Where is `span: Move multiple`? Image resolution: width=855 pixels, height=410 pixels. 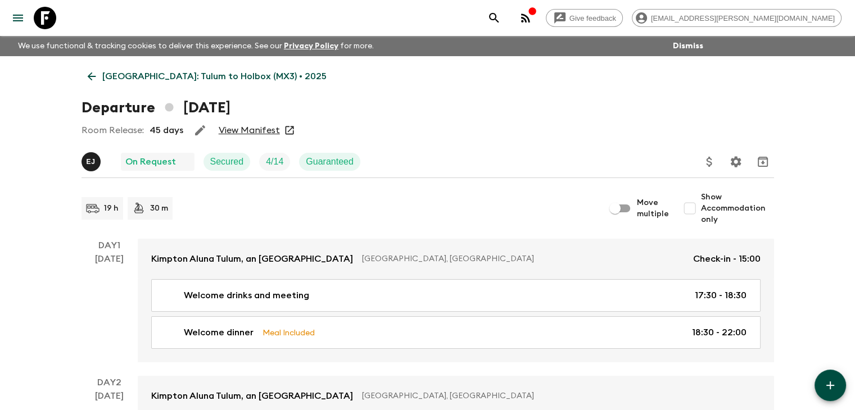 span: Move multiple is located at coordinates (653, 208).